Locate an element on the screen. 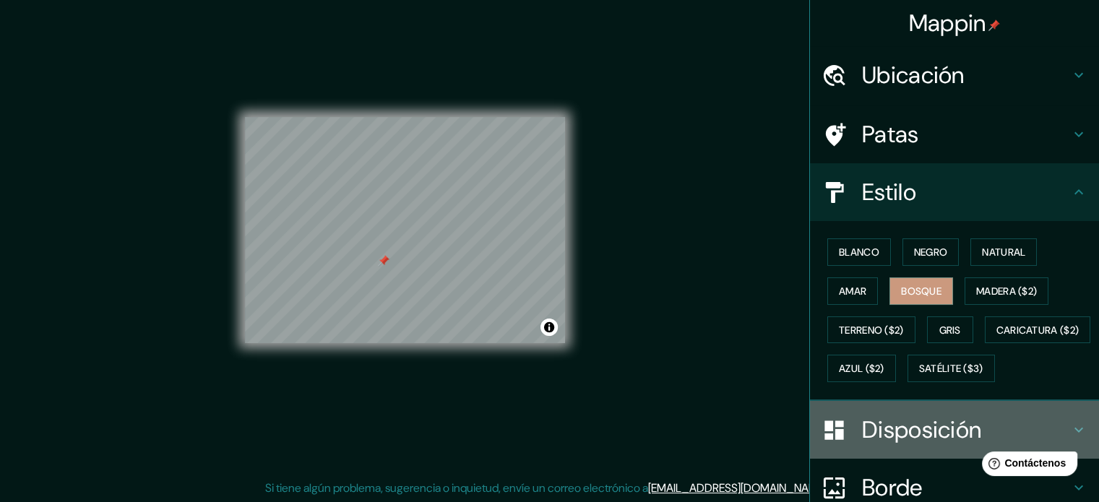  font: Satélite ($3) is located at coordinates (951, 369).